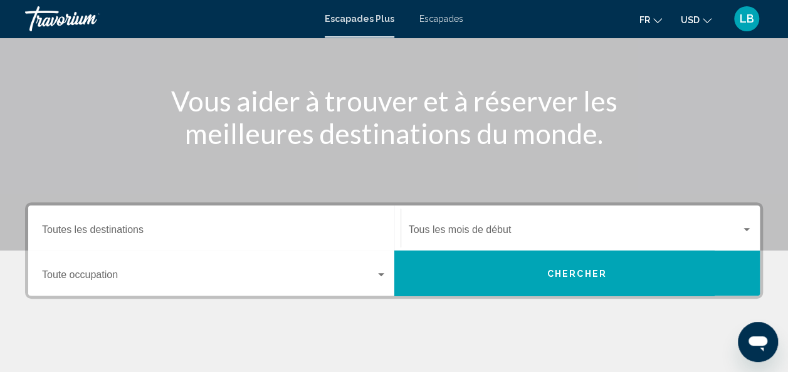  Describe the element at coordinates (441, 19) in the screenshot. I see `span: Escapades` at that location.